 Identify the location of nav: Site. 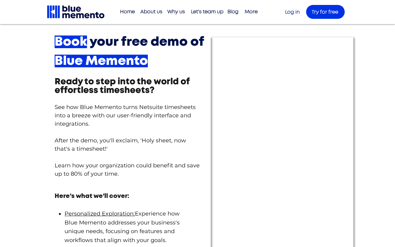
(189, 12).